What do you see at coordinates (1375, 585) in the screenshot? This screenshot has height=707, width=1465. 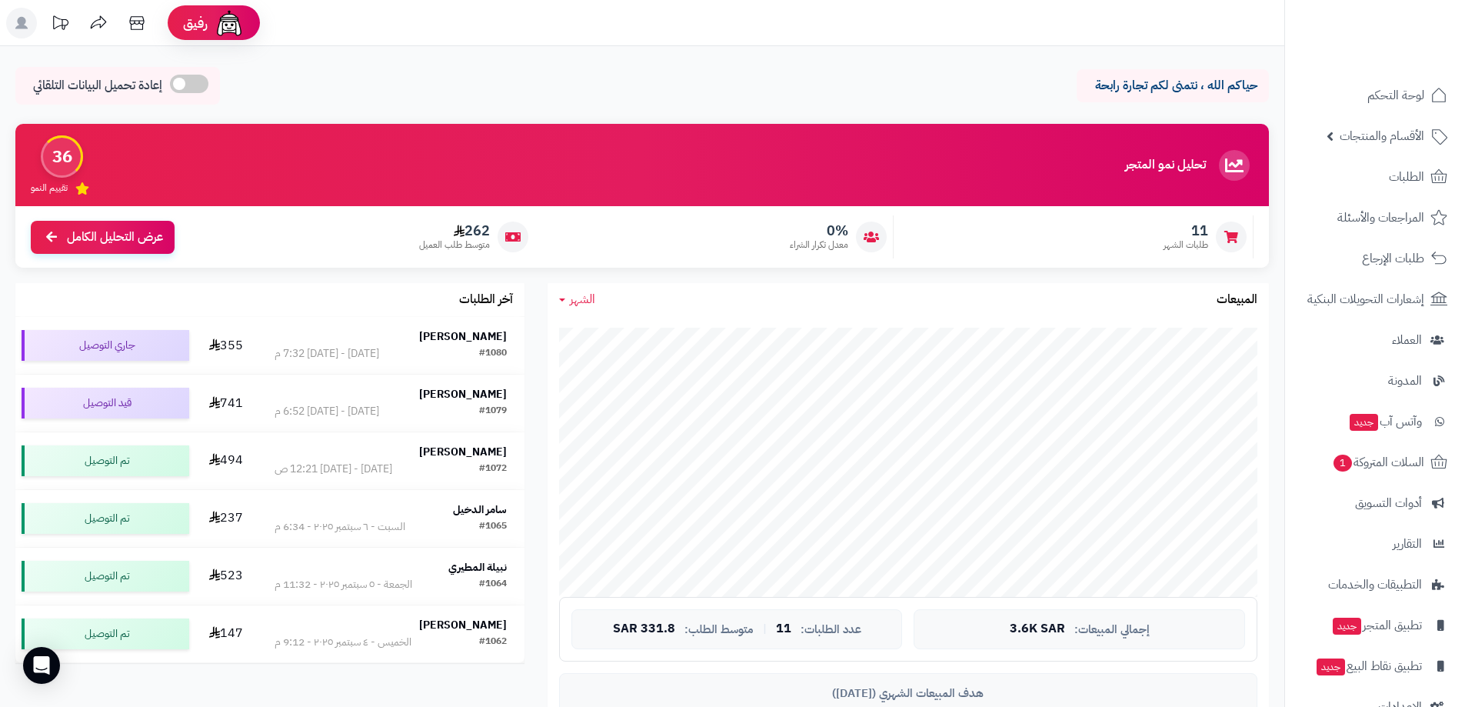 I see `span: التطبيقات والخدمات` at bounding box center [1375, 585].